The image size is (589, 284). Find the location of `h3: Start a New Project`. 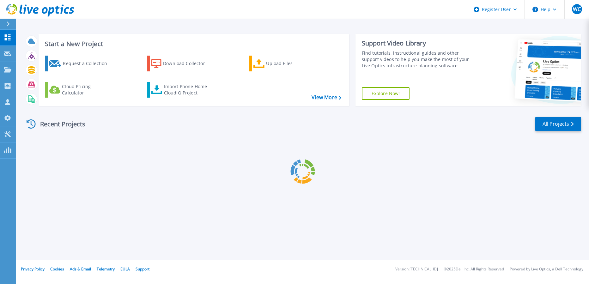

h3: Start a New Project is located at coordinates (193, 44).